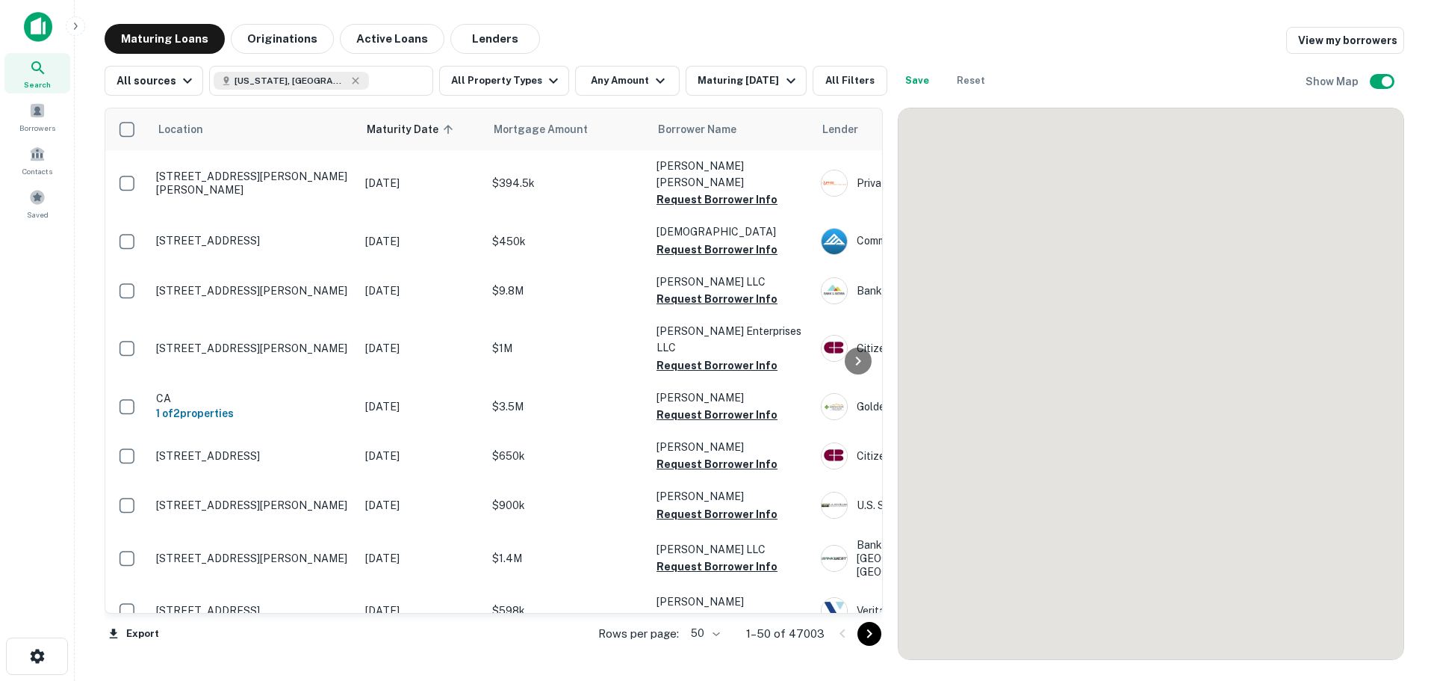 This screenshot has width=1434, height=681. What do you see at coordinates (1397, 549) in the screenshot?
I see `div: Tiện ích trò chuyện` at bounding box center [1397, 549].